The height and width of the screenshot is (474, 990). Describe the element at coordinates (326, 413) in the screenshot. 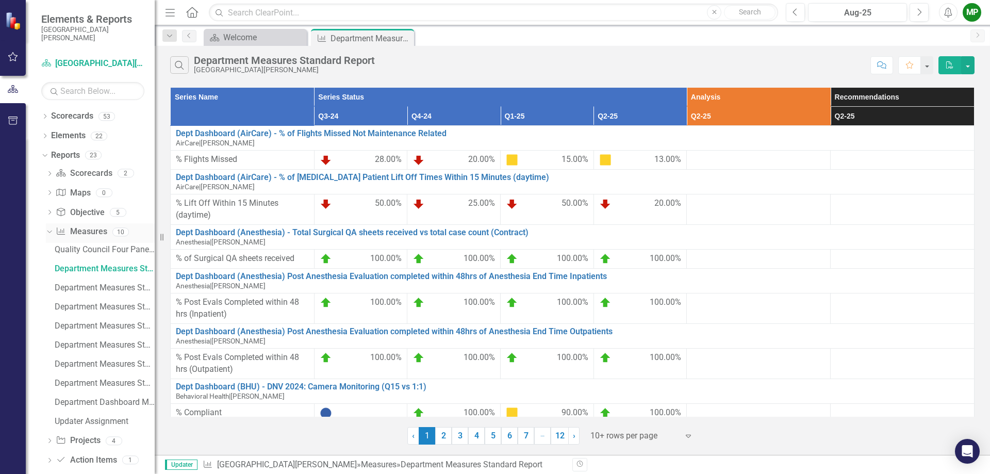

I see `img: No Information` at that location.